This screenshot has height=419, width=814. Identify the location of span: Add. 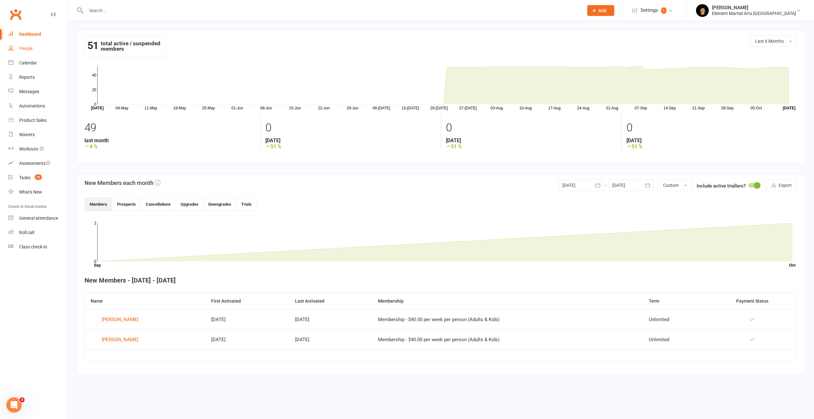
(602, 11).